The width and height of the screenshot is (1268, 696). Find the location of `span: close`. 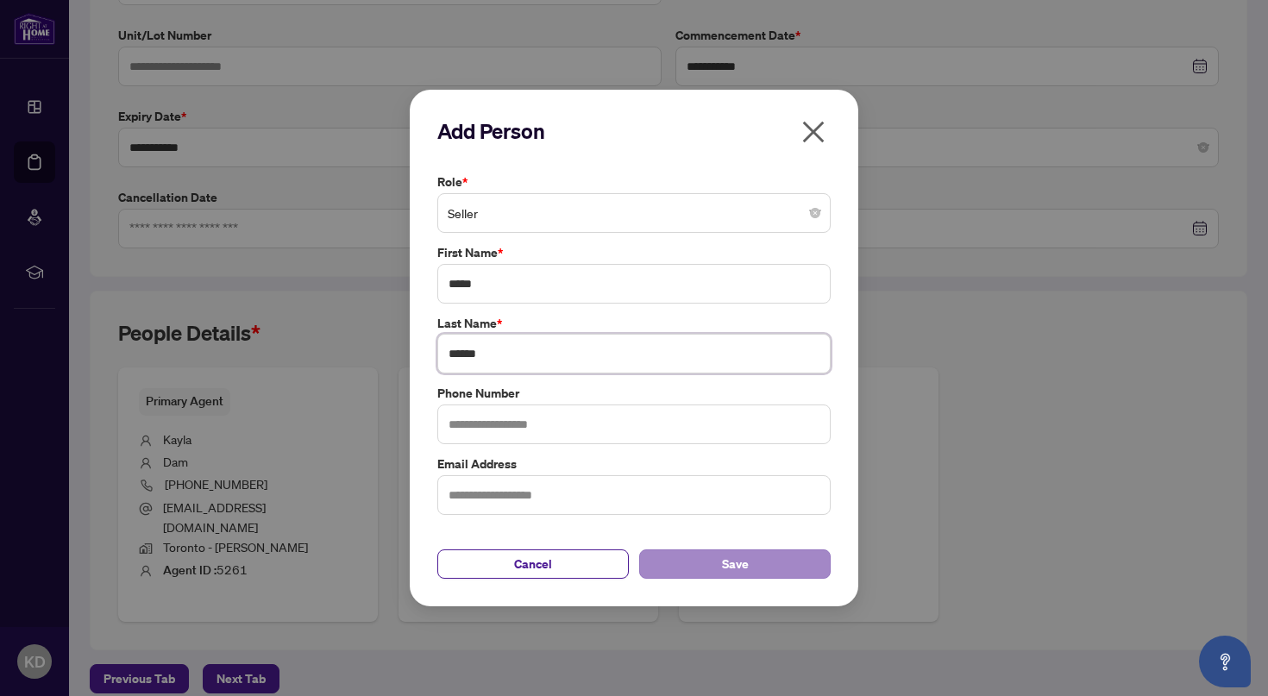

span: close is located at coordinates (814, 132).